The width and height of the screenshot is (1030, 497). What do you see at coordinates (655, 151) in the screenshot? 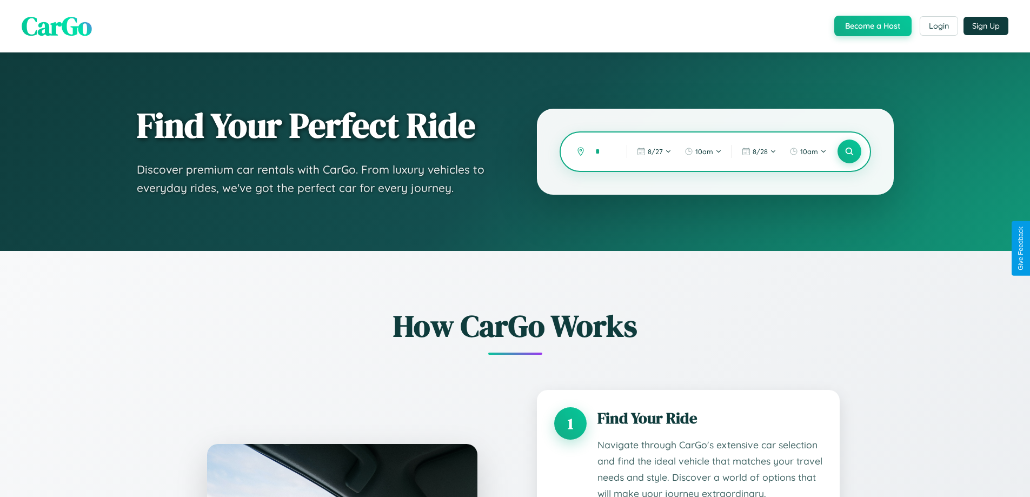
I see `span: 8 / 27` at bounding box center [655, 151].